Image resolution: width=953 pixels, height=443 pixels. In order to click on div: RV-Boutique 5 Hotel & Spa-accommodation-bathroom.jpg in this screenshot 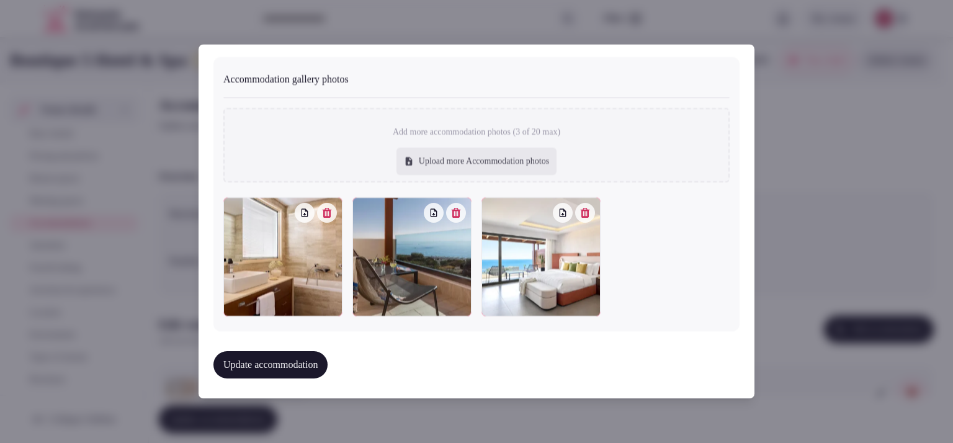, I will do `click(283, 258)`.